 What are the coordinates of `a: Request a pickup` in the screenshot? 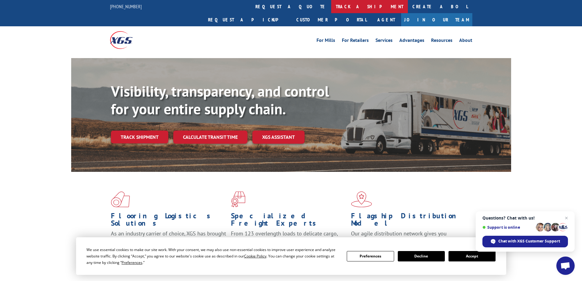 It's located at (247, 20).